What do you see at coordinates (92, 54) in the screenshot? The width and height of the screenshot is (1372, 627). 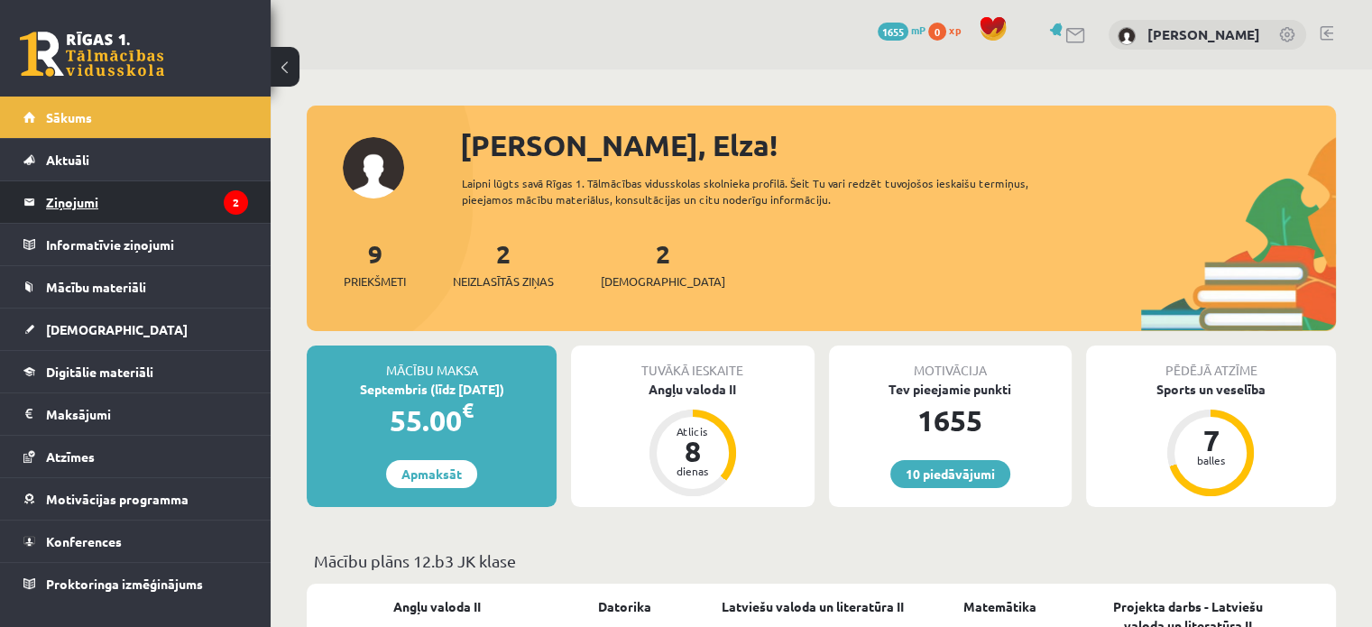 I see `a: Rīgas 1. Tālmācības vidusskola` at bounding box center [92, 54].